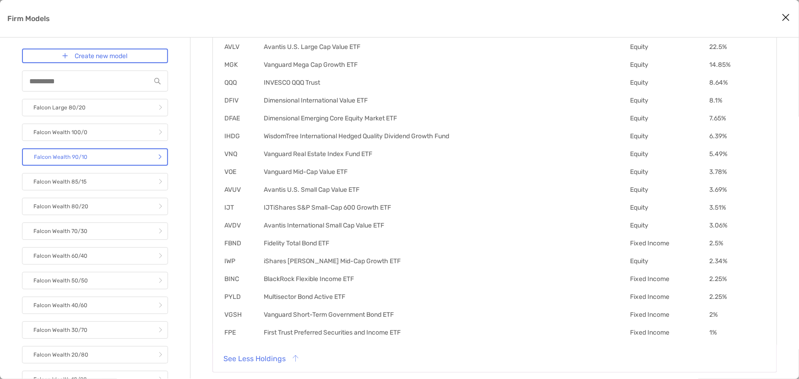 The width and height of the screenshot is (799, 379). Describe the element at coordinates (446, 297) in the screenshot. I see `td: Multisector Bond Active ETF` at that location.